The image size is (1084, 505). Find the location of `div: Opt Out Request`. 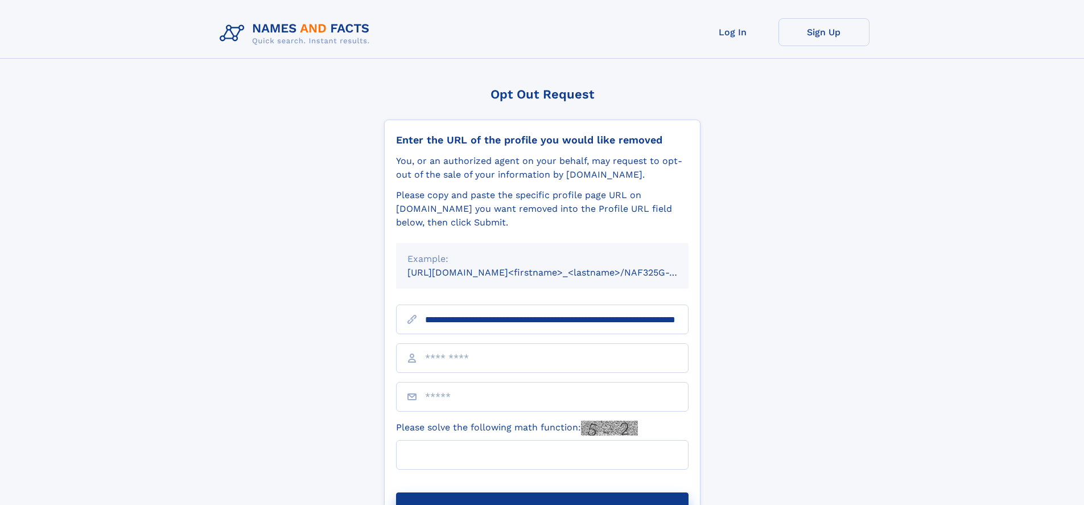

div: Opt Out Request is located at coordinates (542, 94).